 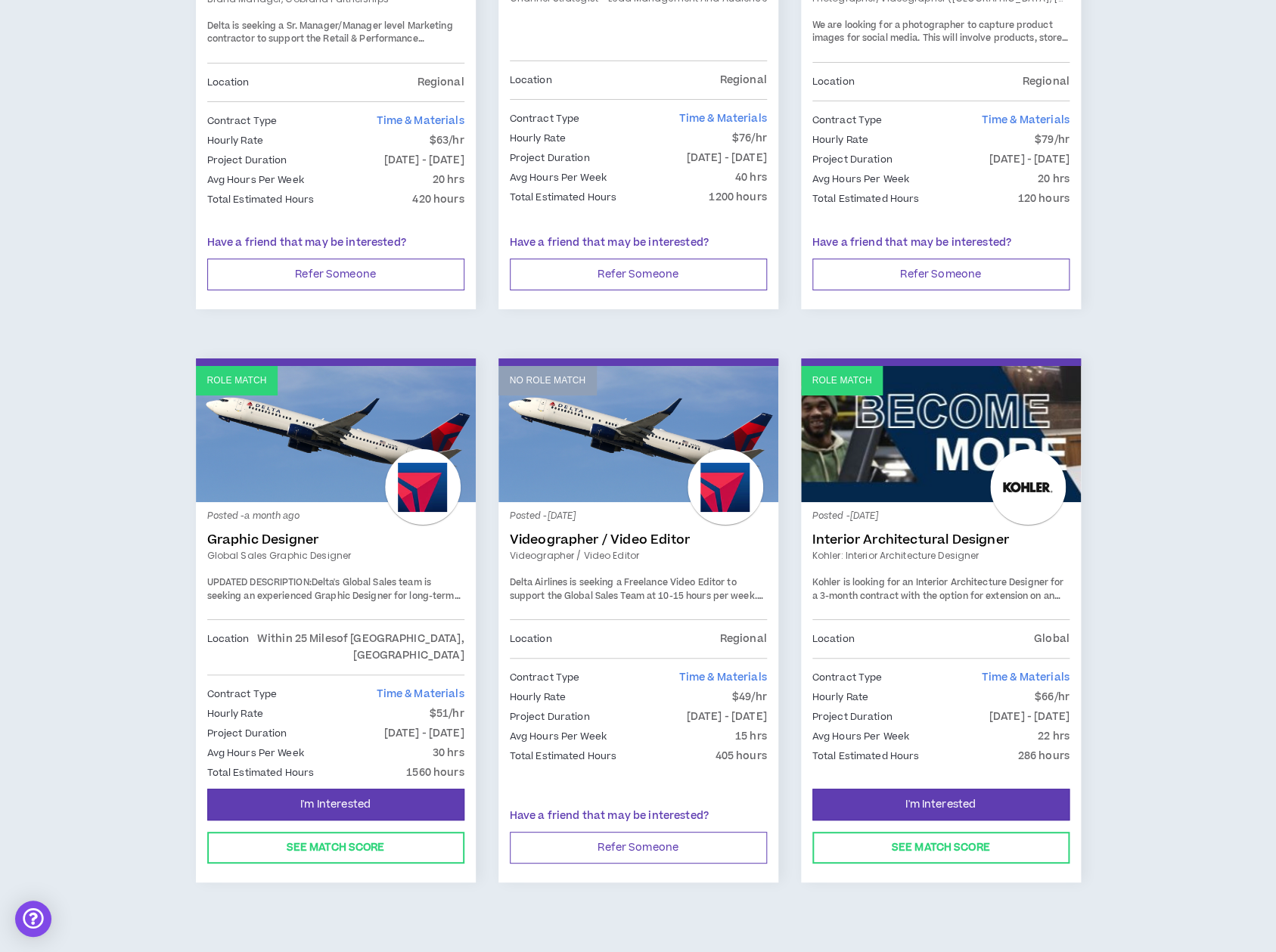 What do you see at coordinates (1043, 756) in the screenshot?
I see `p: 286 hours` at bounding box center [1043, 756].